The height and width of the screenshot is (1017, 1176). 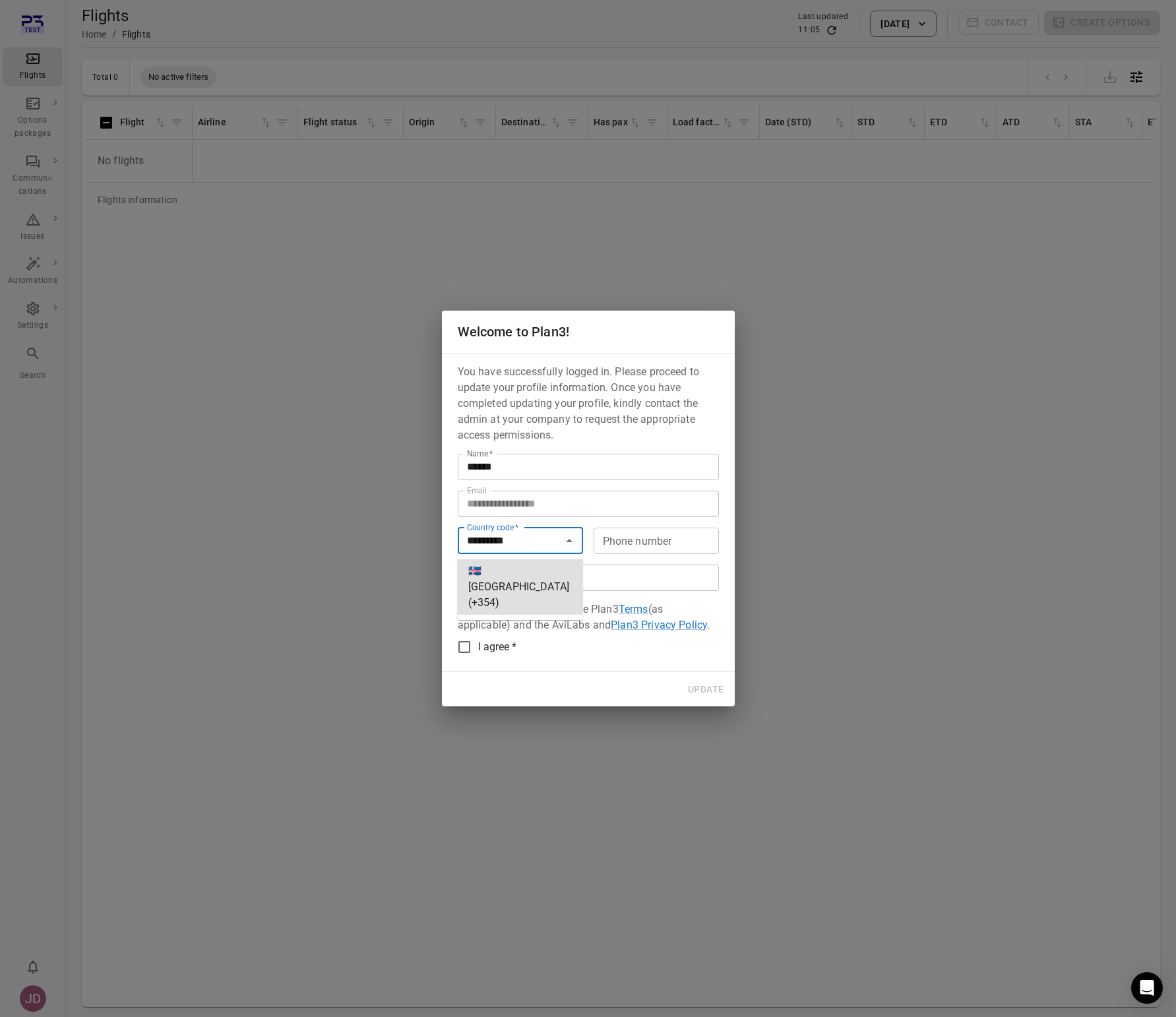 What do you see at coordinates (494, 646) in the screenshot?
I see `span: I agree` at bounding box center [494, 646].